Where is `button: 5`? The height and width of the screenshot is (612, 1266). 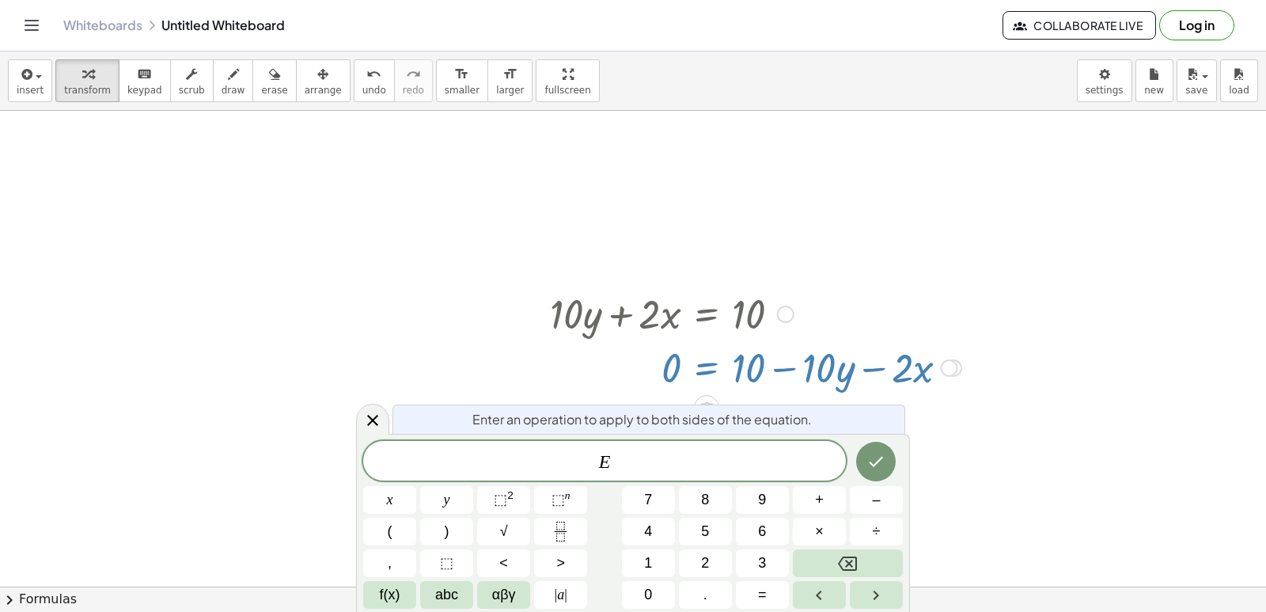 button: 5 is located at coordinates (705, 531).